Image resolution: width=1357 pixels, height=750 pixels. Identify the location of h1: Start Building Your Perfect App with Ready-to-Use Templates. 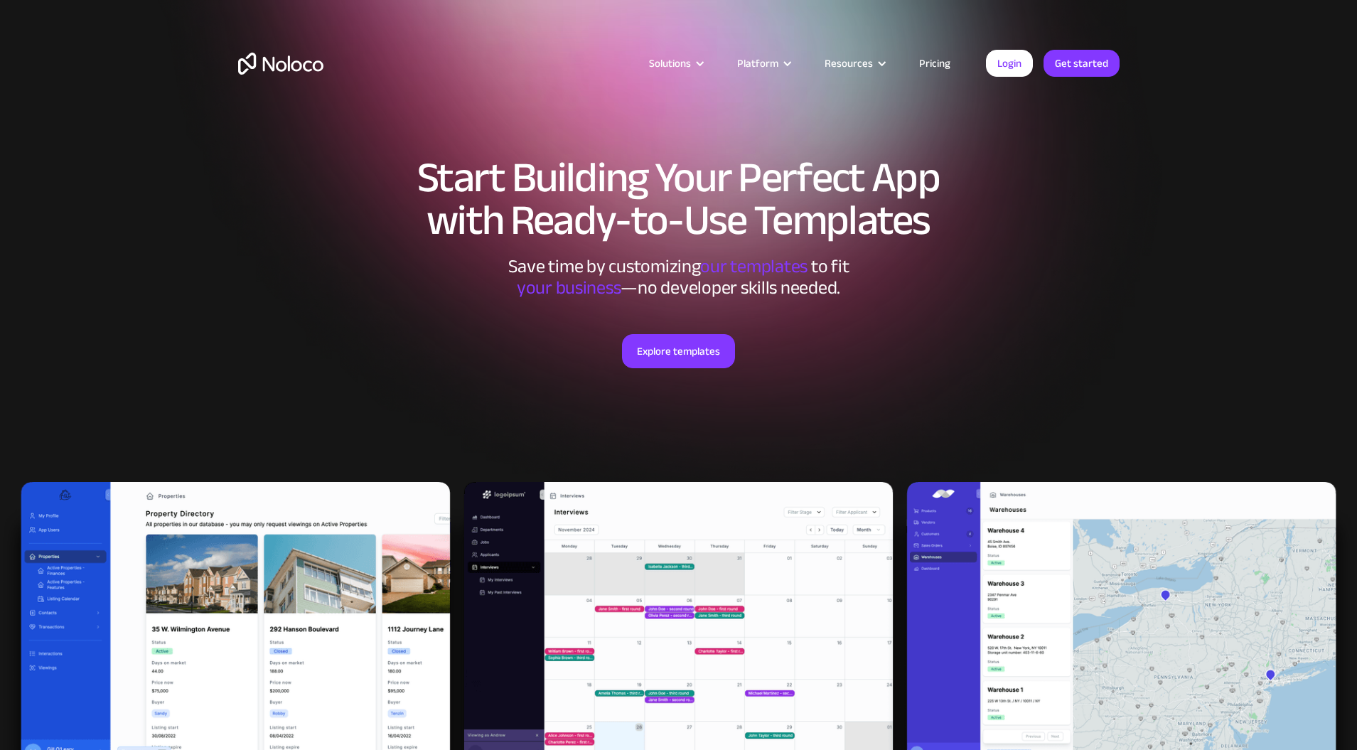
(679, 199).